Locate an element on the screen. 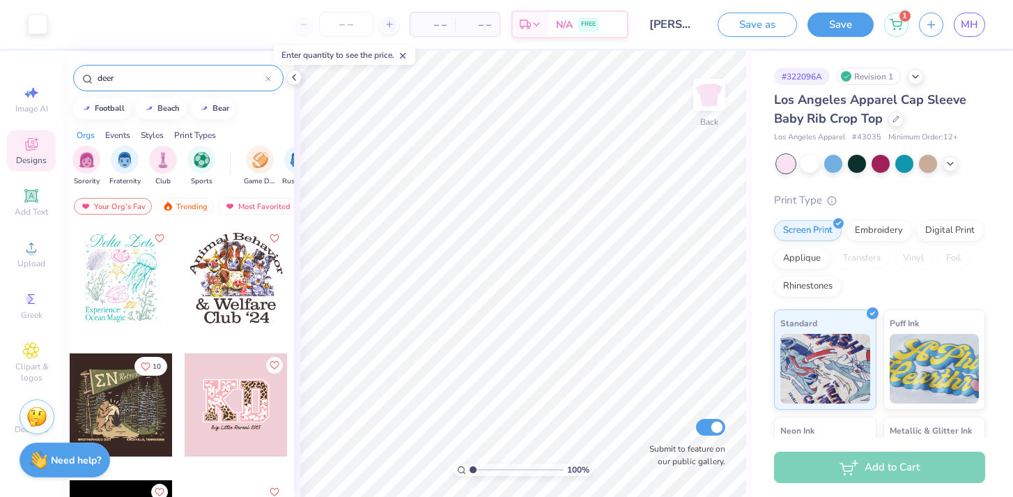 This screenshot has height=497, width=1013. div: Revision 1 is located at coordinates (869, 76).